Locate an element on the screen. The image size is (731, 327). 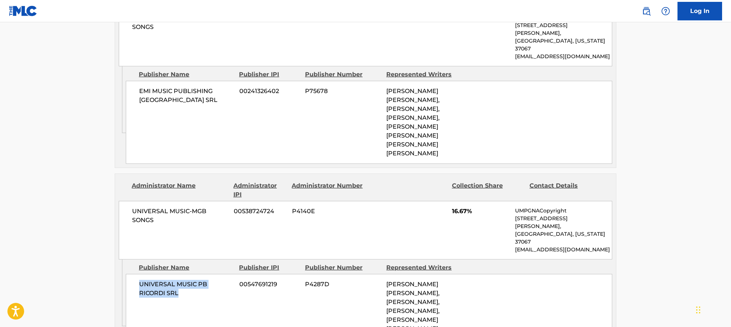
a: Public Search is located at coordinates (646, 11).